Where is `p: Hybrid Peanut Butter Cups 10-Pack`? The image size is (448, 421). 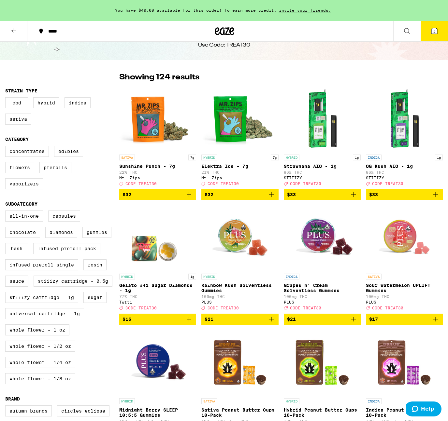 p: Hybrid Peanut Butter Cups 10-Pack is located at coordinates (322, 413).